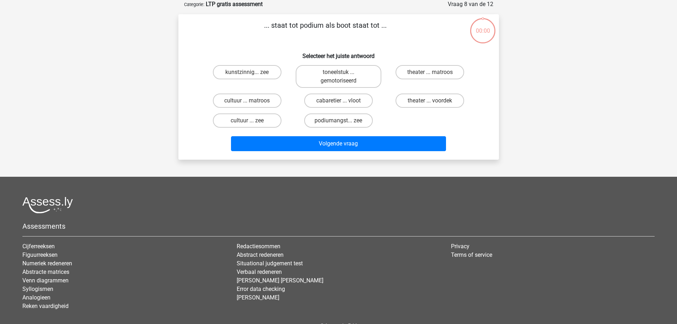 This screenshot has width=677, height=324. I want to click on button: Volgende vraag, so click(338, 144).